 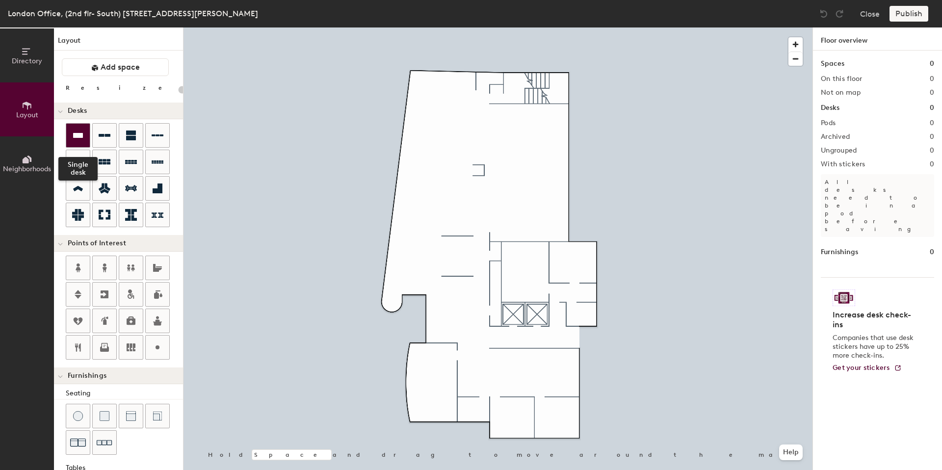 What do you see at coordinates (77, 111) in the screenshot?
I see `span: Desks` at bounding box center [77, 111].